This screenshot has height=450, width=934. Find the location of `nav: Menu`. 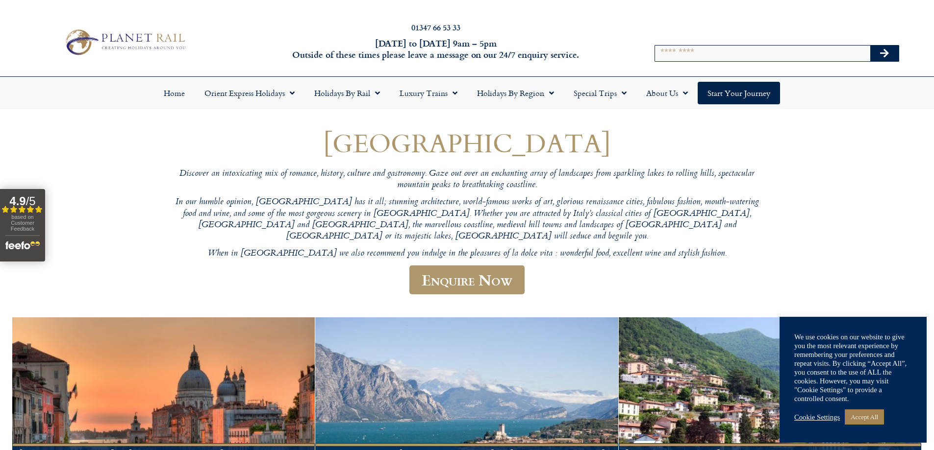

nav: Menu is located at coordinates (467, 93).